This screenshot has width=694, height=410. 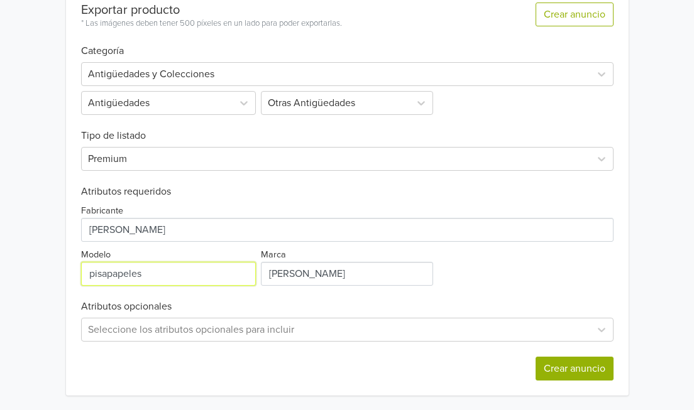 I want to click on div: * Las imágenes deben tener 500 píxeles en un lado para poder exportarlas., so click(x=211, y=24).